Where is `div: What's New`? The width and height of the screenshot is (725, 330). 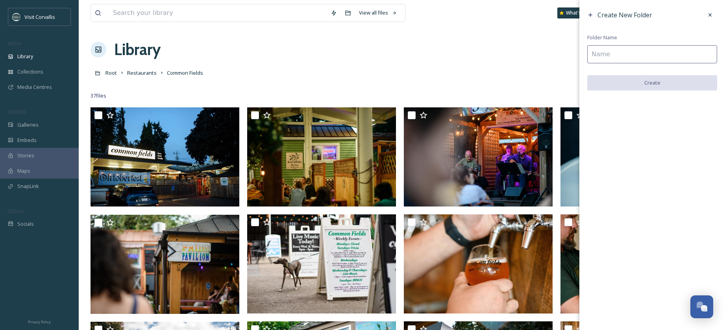 div: What's New is located at coordinates (577, 13).